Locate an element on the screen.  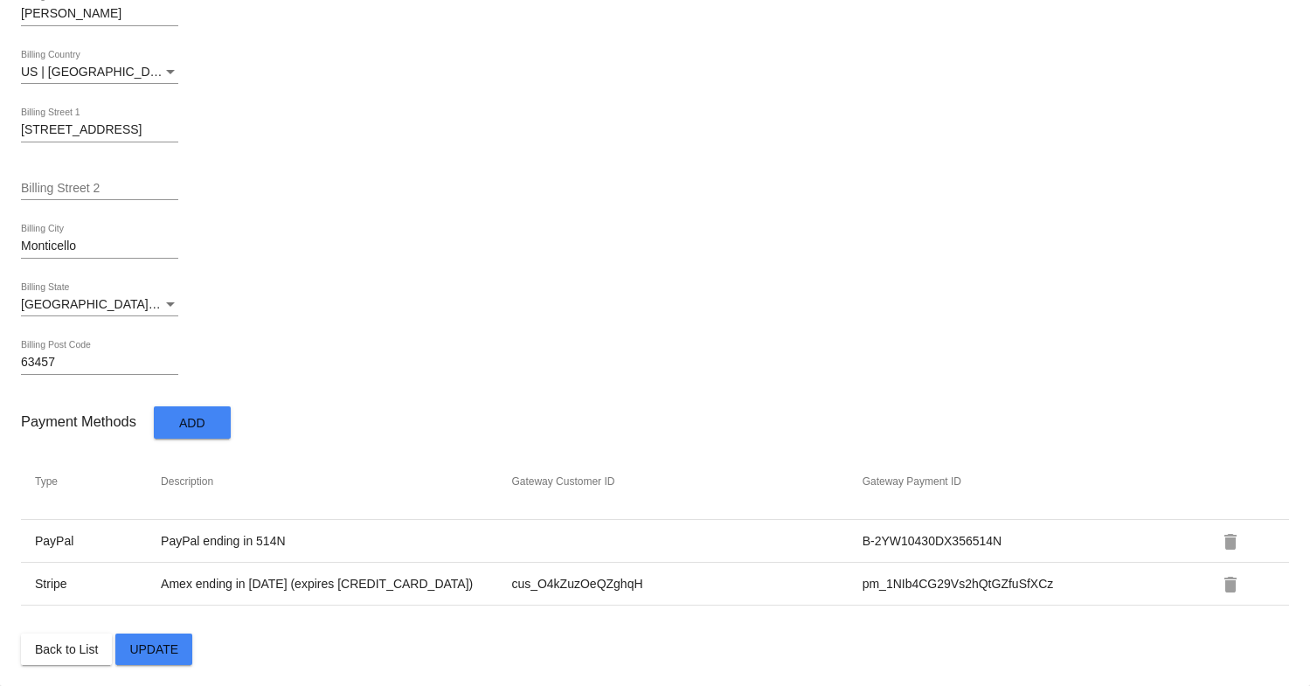
button: Back to List is located at coordinates (66, 649).